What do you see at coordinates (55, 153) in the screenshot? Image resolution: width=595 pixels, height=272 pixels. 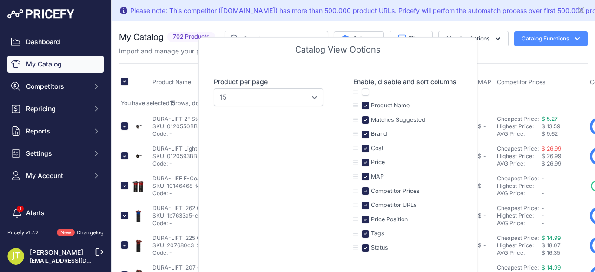 I see `button: Settings` at bounding box center [55, 153].